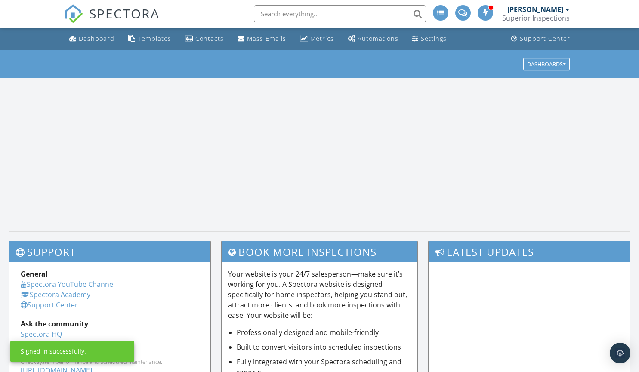 Image resolution: width=639 pixels, height=372 pixels. What do you see at coordinates (322, 38) in the screenshot?
I see `div: Metrics` at bounding box center [322, 38].